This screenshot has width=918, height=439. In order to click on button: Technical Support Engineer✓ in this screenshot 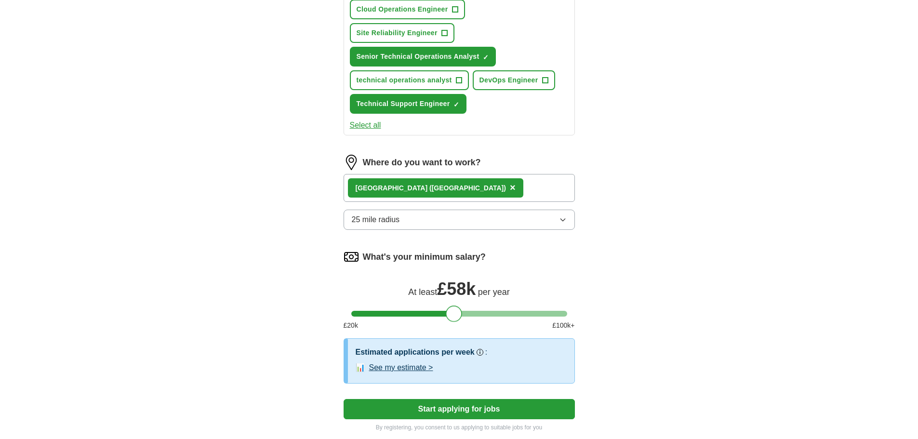, I will do `click(408, 104)`.